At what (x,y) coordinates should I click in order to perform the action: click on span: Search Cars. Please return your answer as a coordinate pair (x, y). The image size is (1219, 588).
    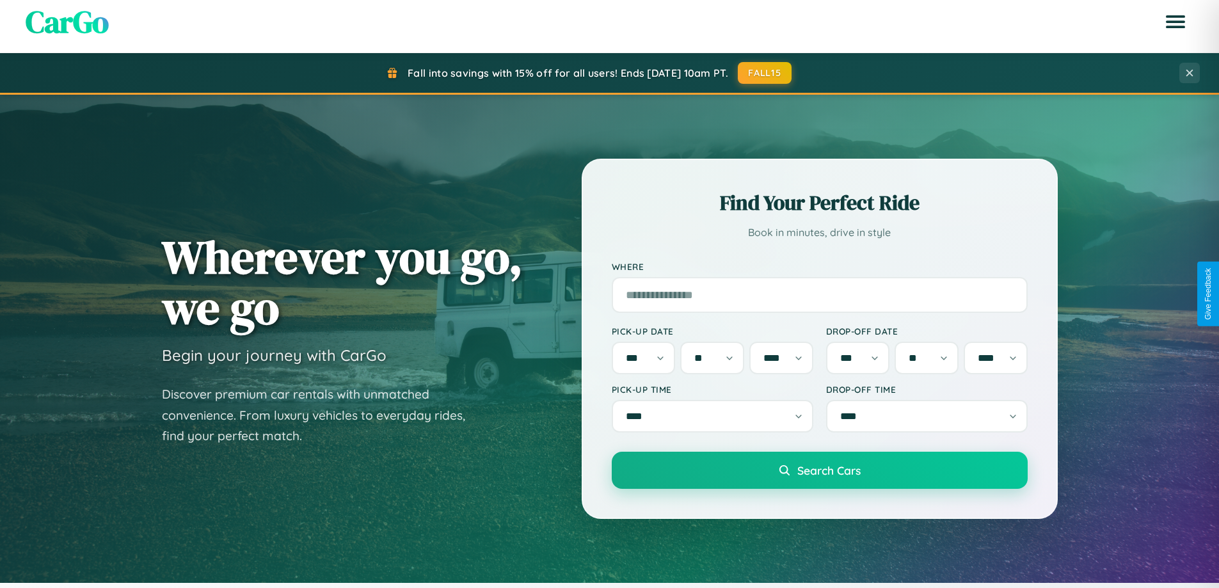
    Looking at the image, I should click on (828, 470).